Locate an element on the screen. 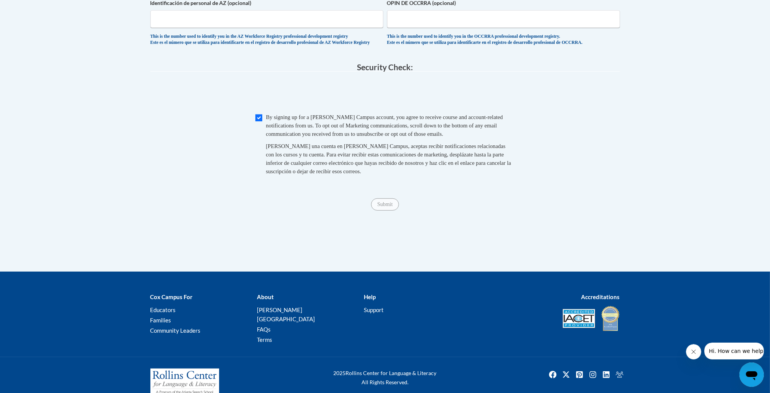 The image size is (770, 393). a: Support is located at coordinates (374, 310).